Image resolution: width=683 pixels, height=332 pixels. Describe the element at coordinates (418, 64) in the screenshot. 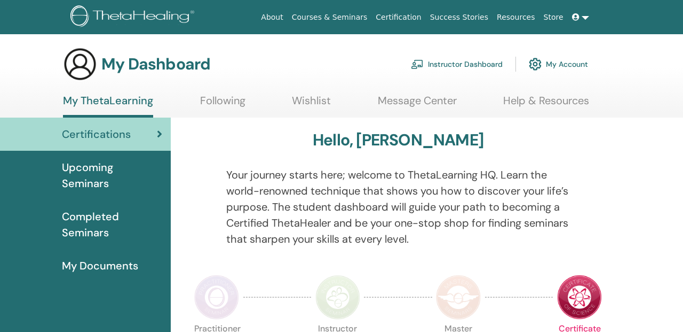

I see `img: chalkboard-teacher.svg` at that location.